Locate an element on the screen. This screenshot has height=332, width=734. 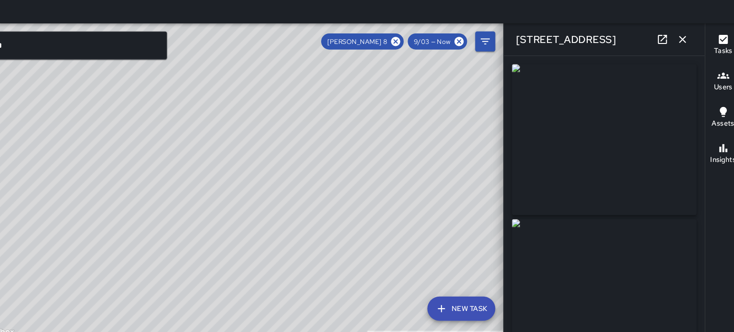
button: New Task is located at coordinates (468, 302).